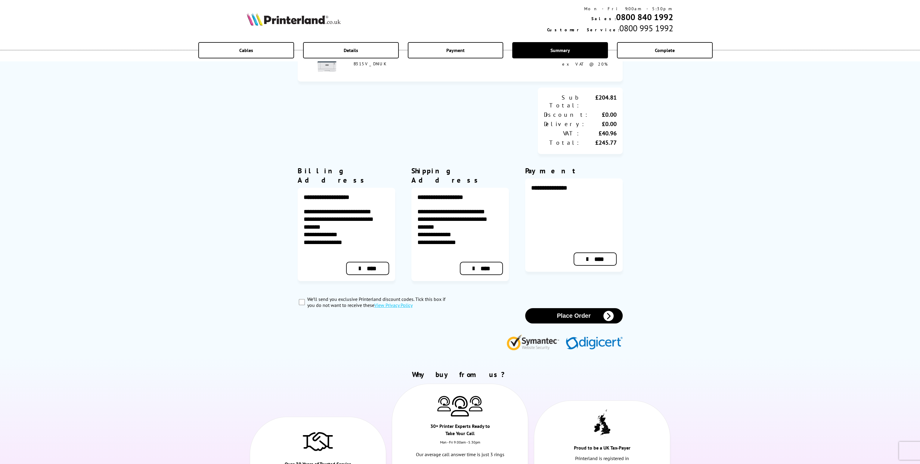 This screenshot has height=464, width=920. Describe the element at coordinates (583, 30) in the screenshot. I see `span: Customer Service:` at that location.